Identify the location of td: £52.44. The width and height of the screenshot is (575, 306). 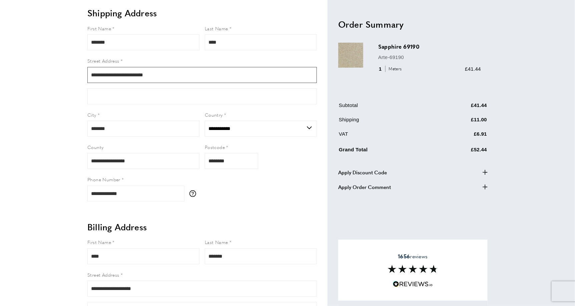
(461, 151).